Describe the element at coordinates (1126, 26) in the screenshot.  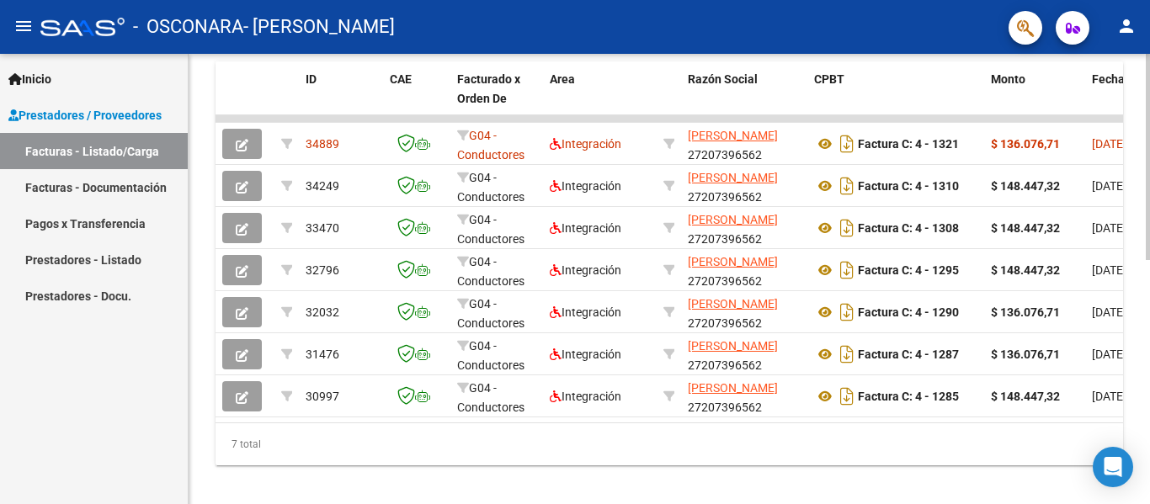
I see `mat-icon: person` at that location.